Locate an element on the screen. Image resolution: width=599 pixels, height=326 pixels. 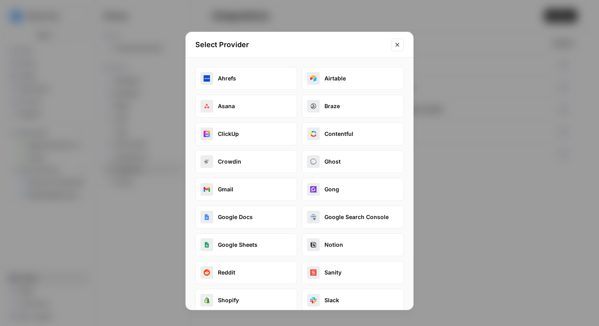
button: Close modal is located at coordinates (397, 45).